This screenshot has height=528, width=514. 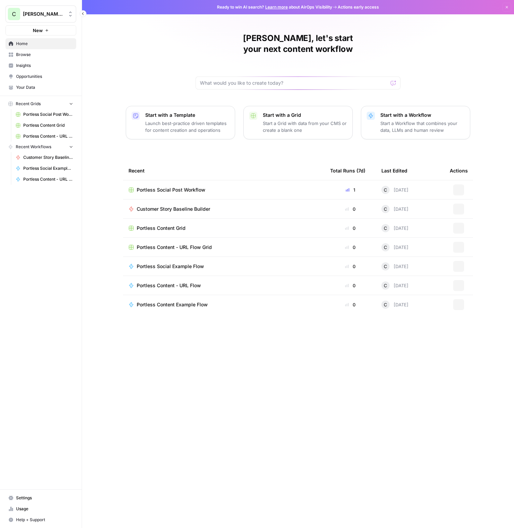 I want to click on button: Recent Workflows, so click(x=41, y=147).